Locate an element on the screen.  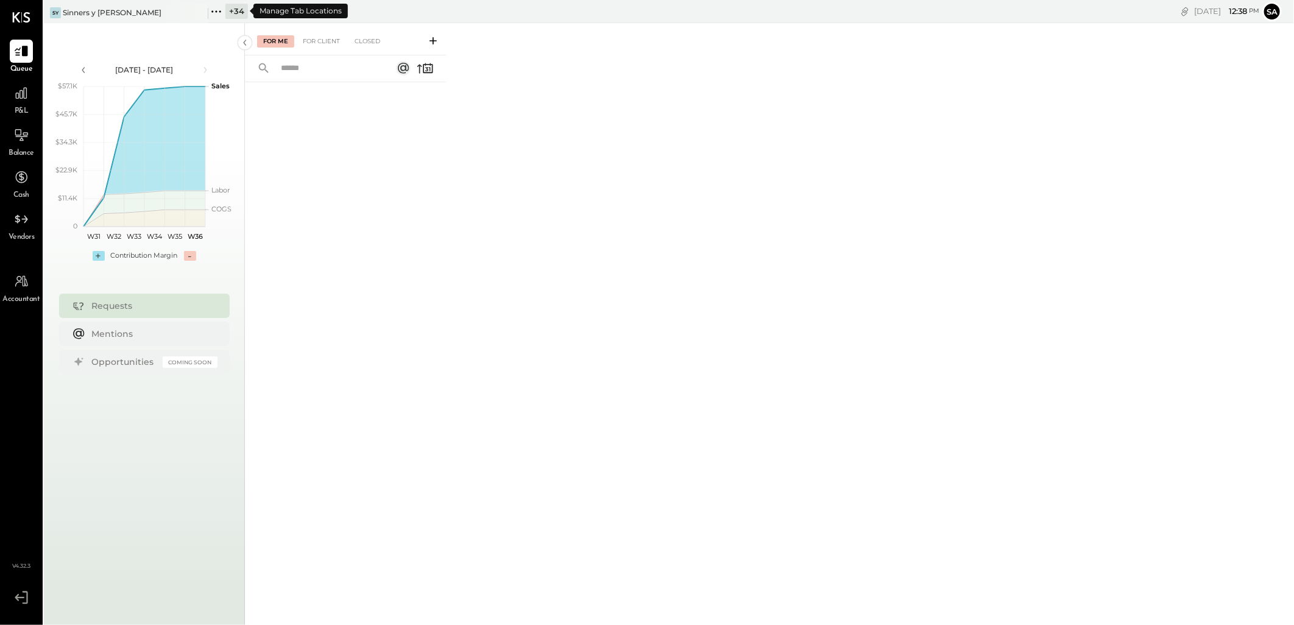
text: Sales is located at coordinates (221, 86).